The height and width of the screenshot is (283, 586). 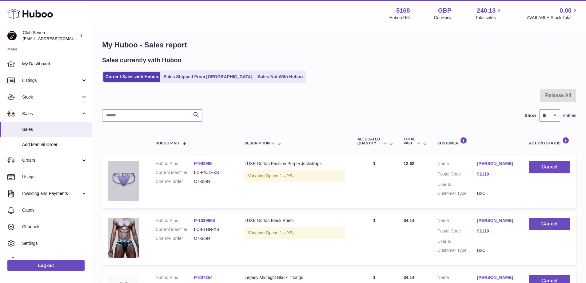 I want to click on span: Usage, so click(x=55, y=177).